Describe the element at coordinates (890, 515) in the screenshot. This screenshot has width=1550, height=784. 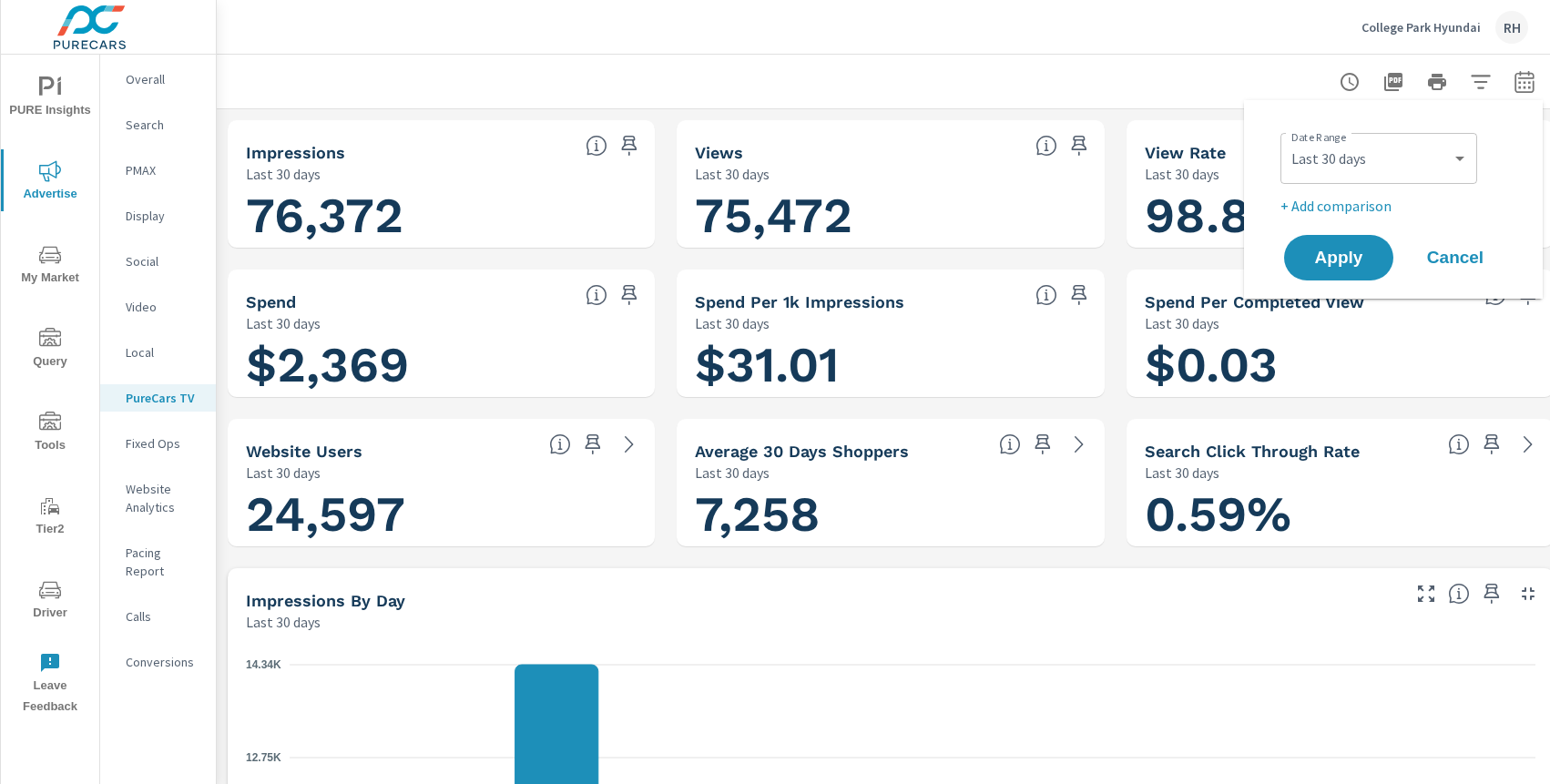
I see `h1: 7,258` at that location.